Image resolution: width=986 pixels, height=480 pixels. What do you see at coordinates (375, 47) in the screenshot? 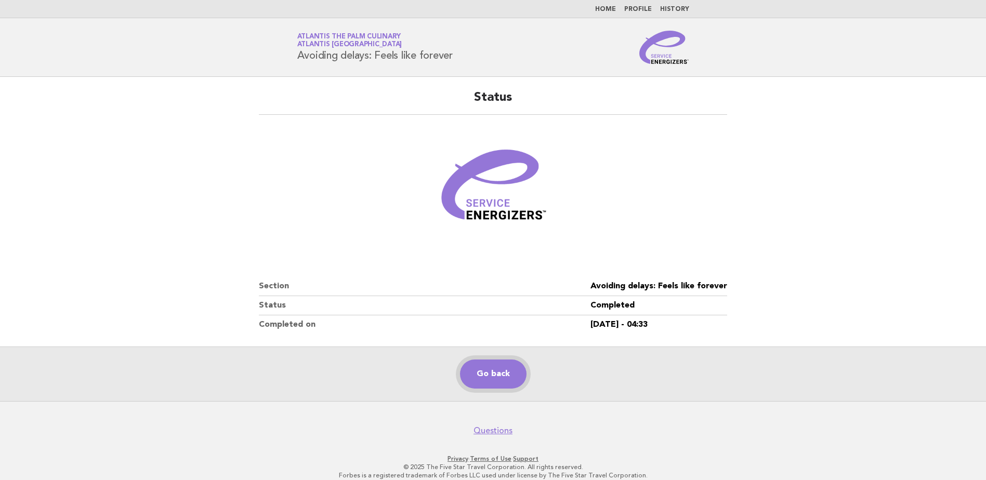
I see `h1: Avoiding delays: Feels like forever` at bounding box center [375, 47].